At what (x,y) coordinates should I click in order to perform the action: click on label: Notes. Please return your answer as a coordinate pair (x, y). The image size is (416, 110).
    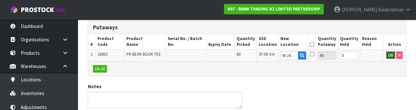
    Looking at the image, I should click on (95, 86).